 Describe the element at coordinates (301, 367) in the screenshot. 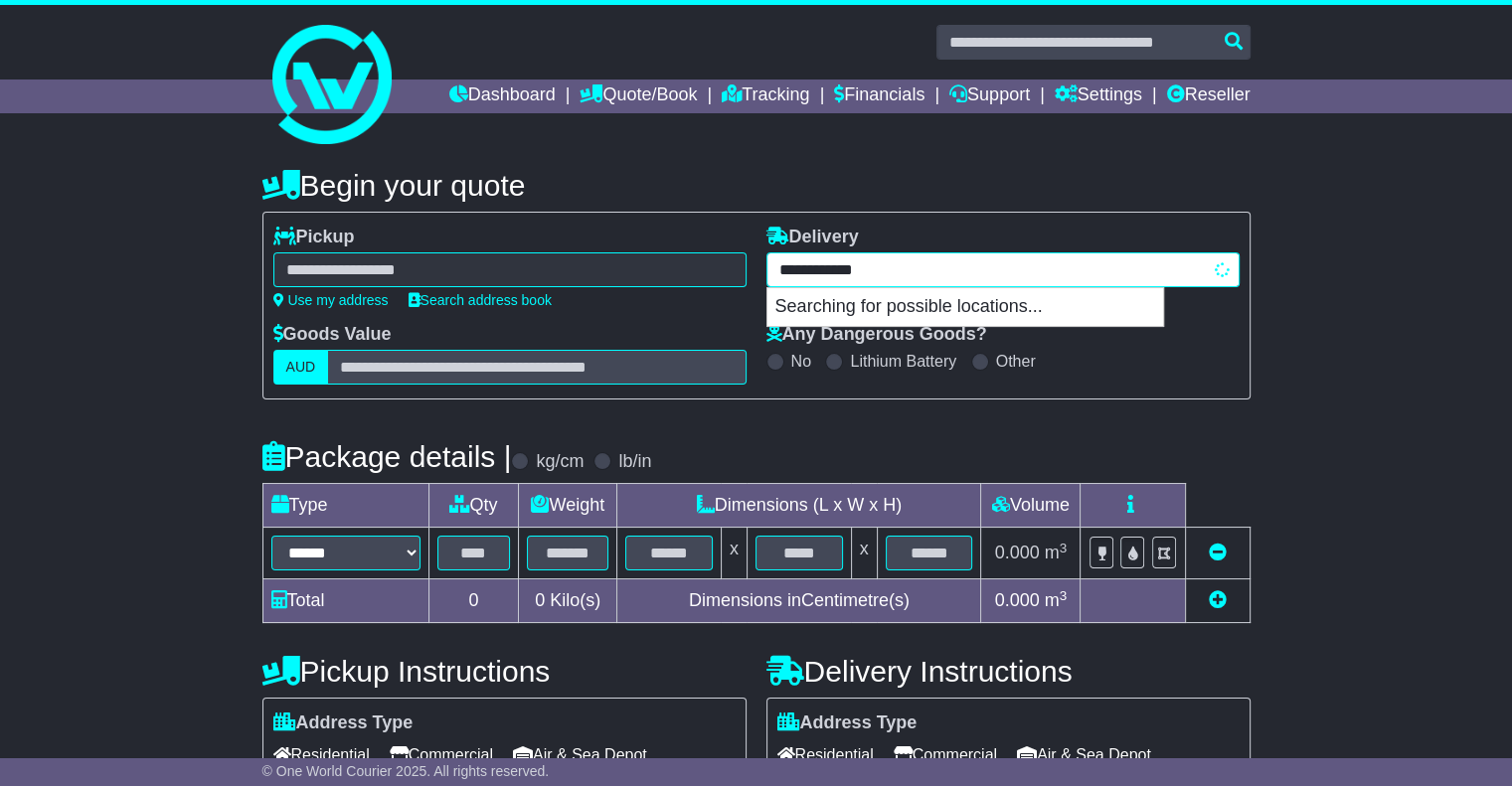

I see `label: AUD` at that location.